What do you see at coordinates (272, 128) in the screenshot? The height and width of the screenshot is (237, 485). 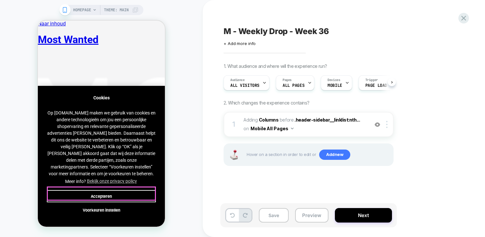 I see `button: Mobile All Pages` at bounding box center [272, 128].